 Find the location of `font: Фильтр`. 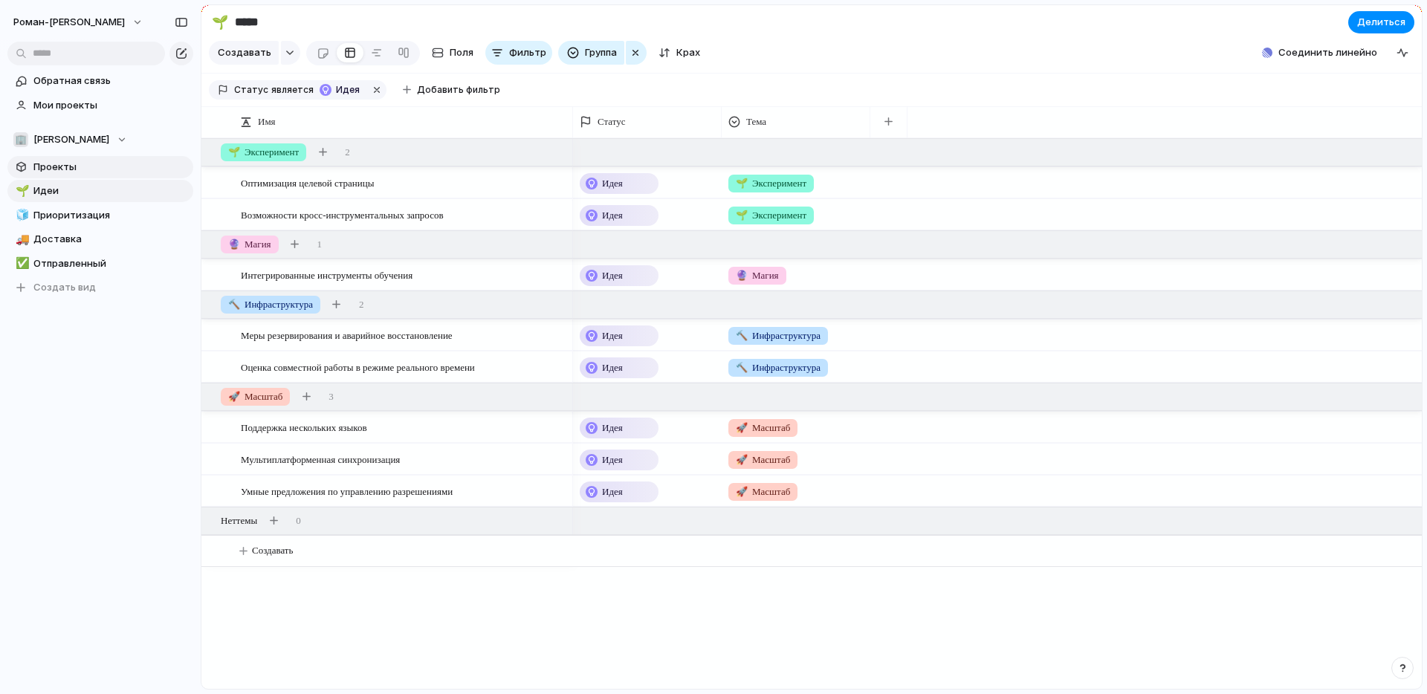

font: Фильтр is located at coordinates (528, 52).